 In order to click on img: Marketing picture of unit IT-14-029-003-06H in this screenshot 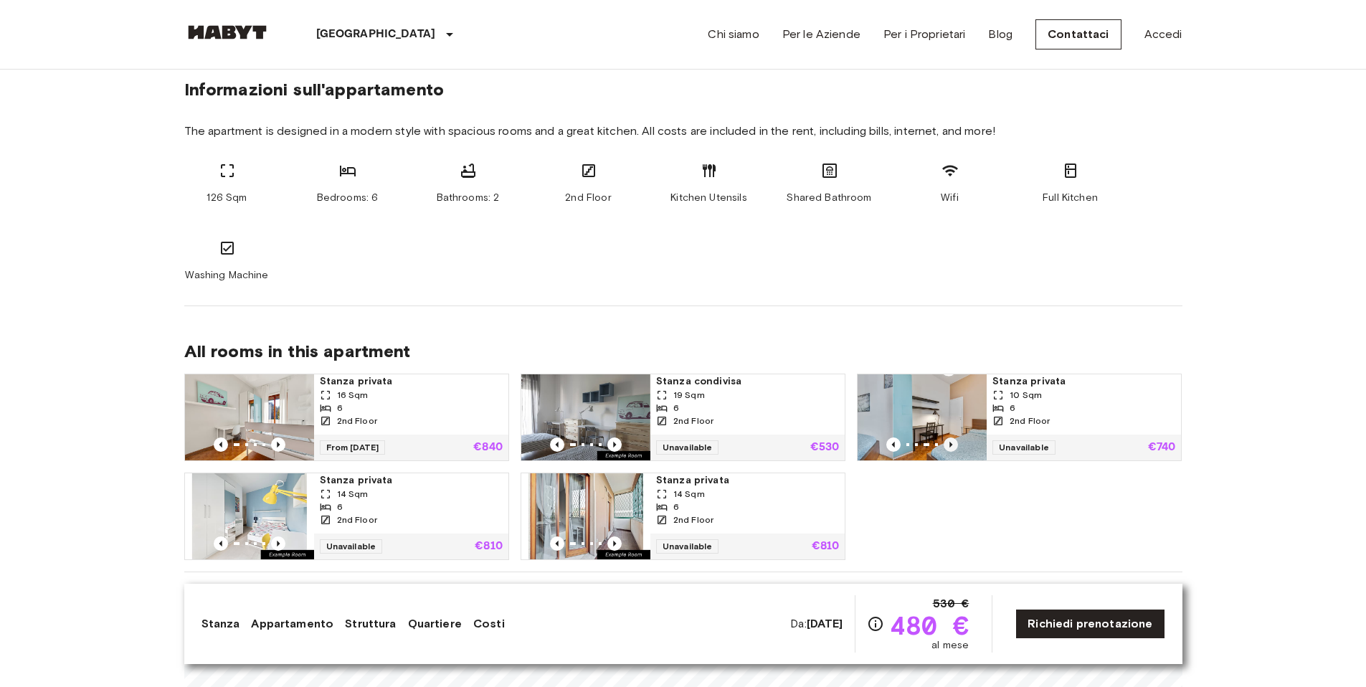, I will do `click(249, 417)`.